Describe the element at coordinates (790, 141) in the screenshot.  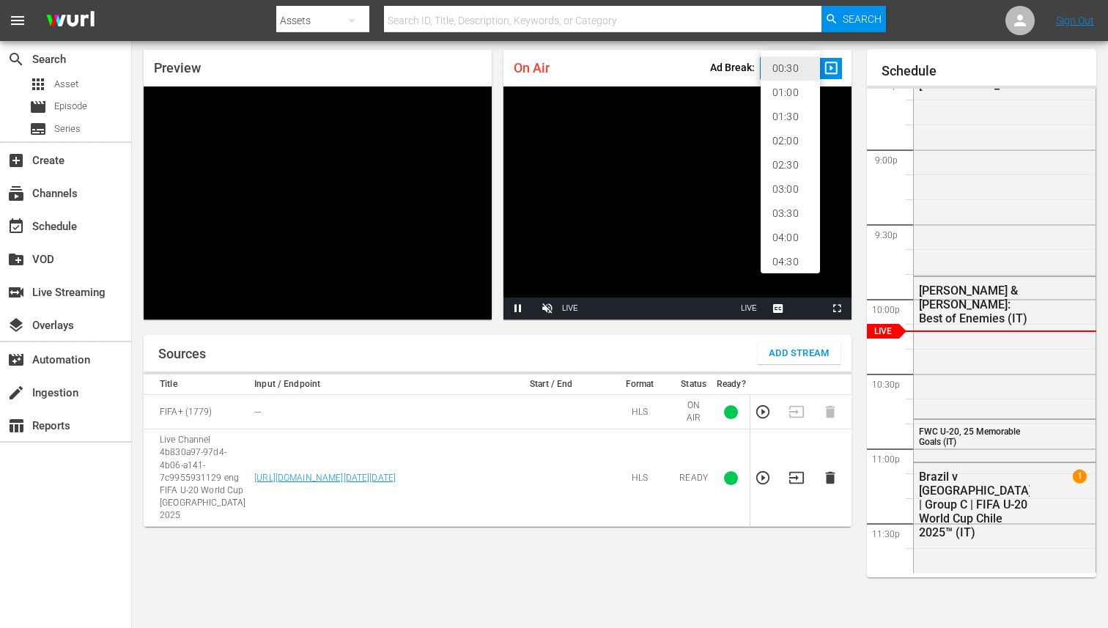
I see `li: 02:00` at that location.